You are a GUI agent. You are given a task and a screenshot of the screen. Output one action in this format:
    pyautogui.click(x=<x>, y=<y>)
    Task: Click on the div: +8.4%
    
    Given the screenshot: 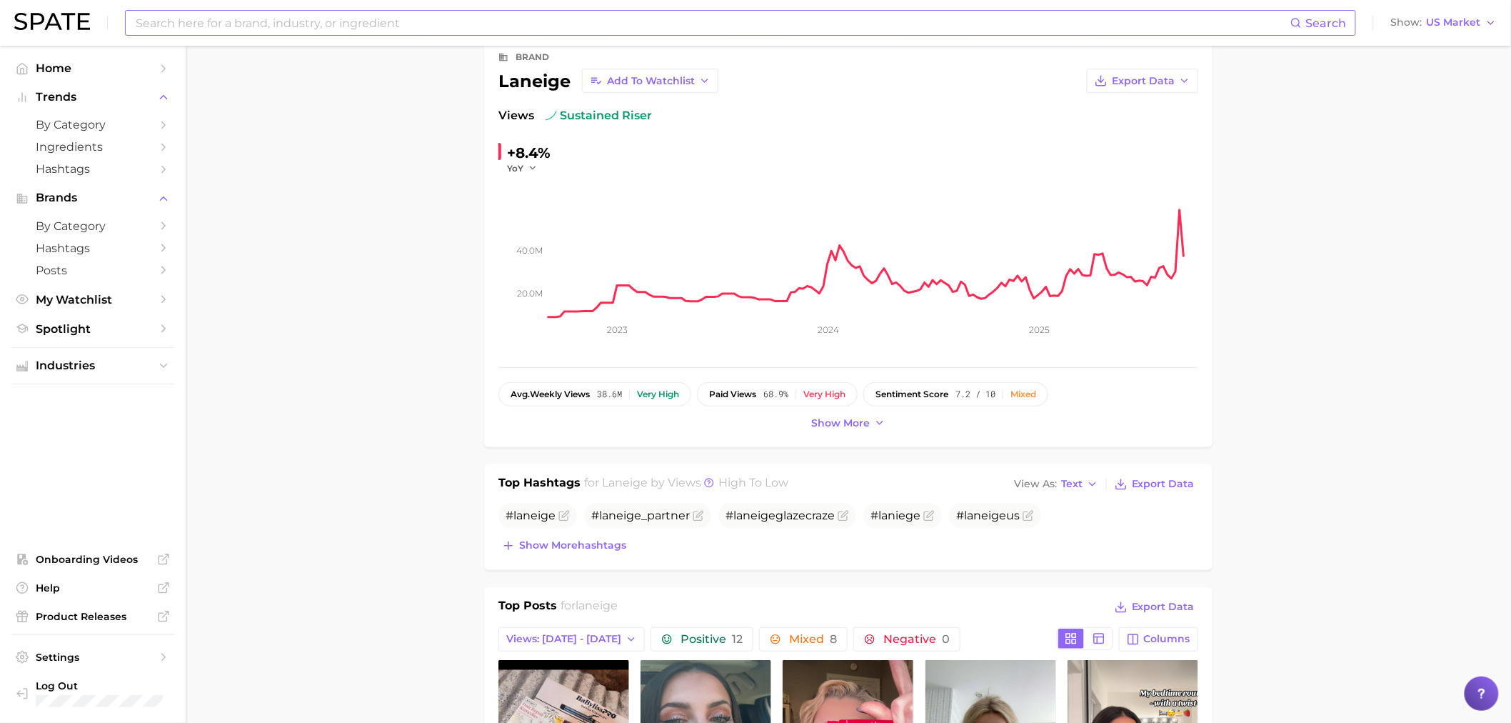 What is the action you would take?
    pyautogui.click(x=528, y=153)
    